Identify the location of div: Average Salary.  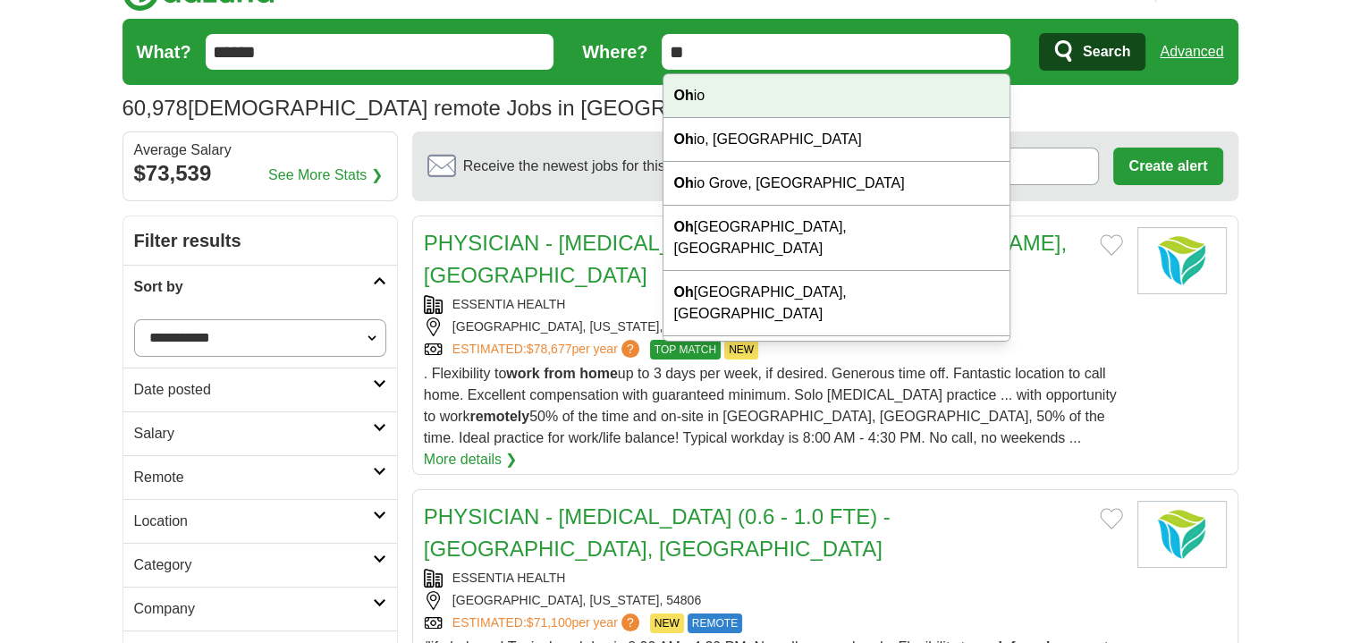
(260, 150).